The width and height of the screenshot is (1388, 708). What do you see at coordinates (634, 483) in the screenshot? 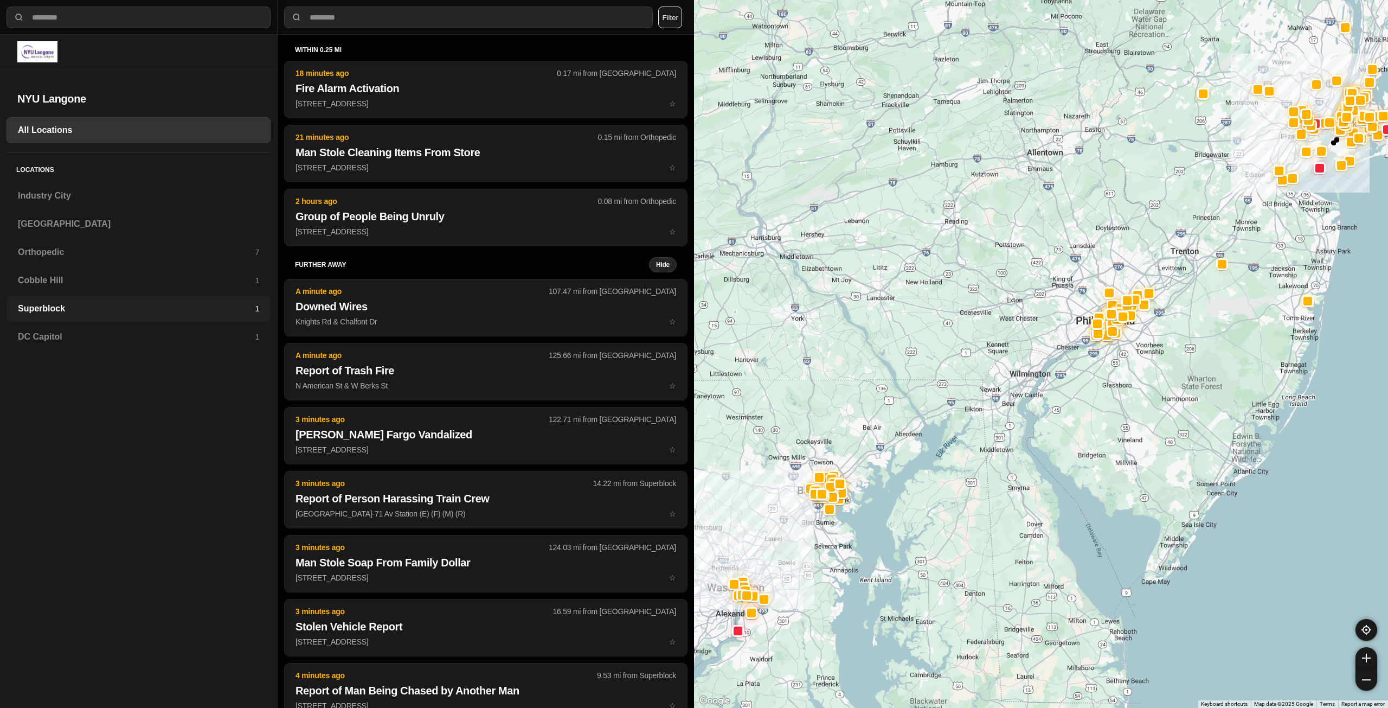
I see `p: 14.22 mi from Superblock` at bounding box center [634, 483].